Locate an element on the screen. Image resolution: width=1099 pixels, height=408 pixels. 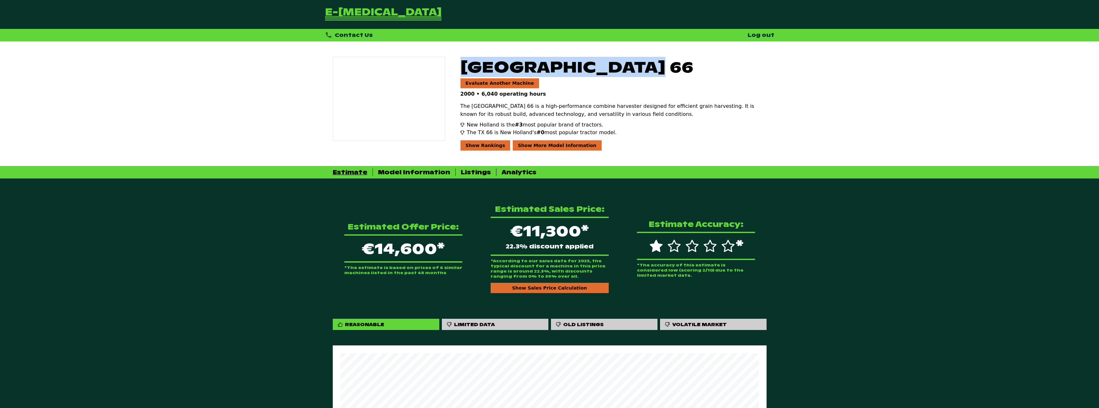
div: Analytics is located at coordinates (519, 172).